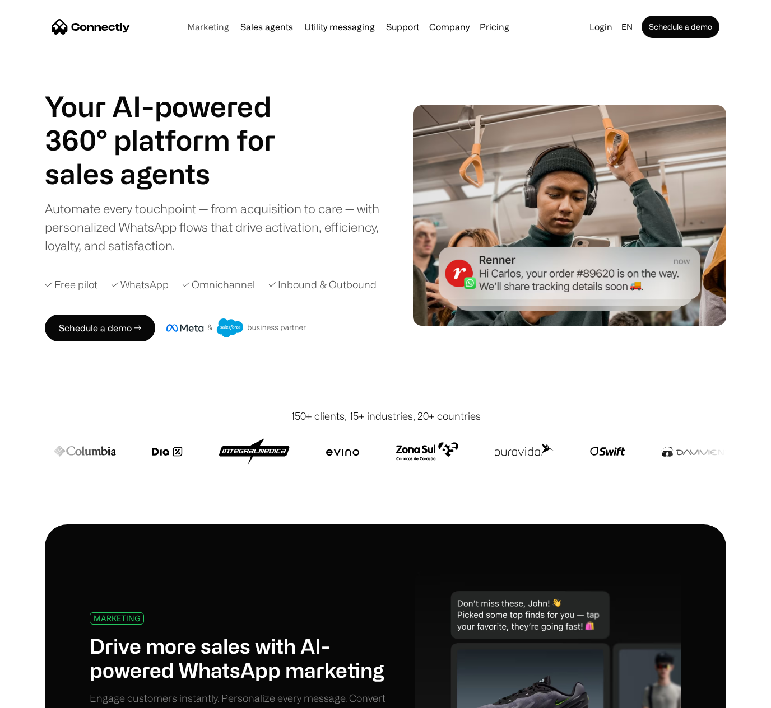 The width and height of the screenshot is (771, 708). I want to click on a: home, so click(91, 27).